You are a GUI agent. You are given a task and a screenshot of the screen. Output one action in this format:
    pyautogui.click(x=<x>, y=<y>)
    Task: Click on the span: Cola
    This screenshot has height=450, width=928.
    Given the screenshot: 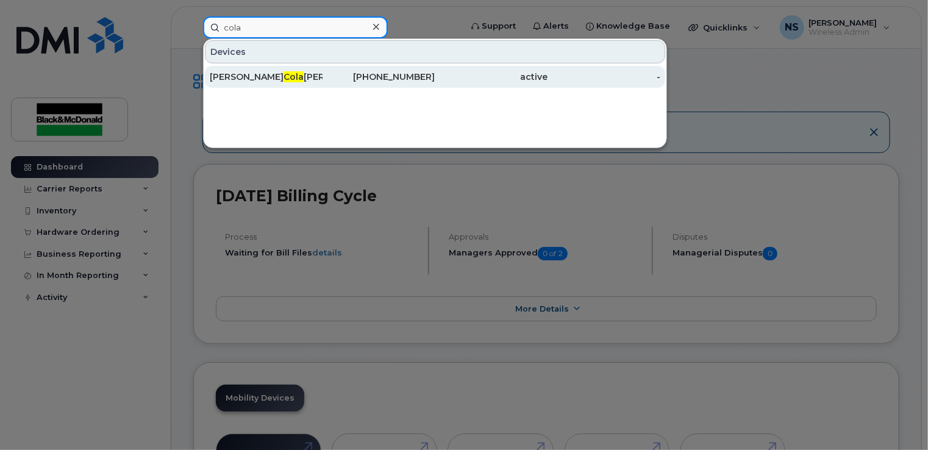 What is the action you would take?
    pyautogui.click(x=293, y=77)
    